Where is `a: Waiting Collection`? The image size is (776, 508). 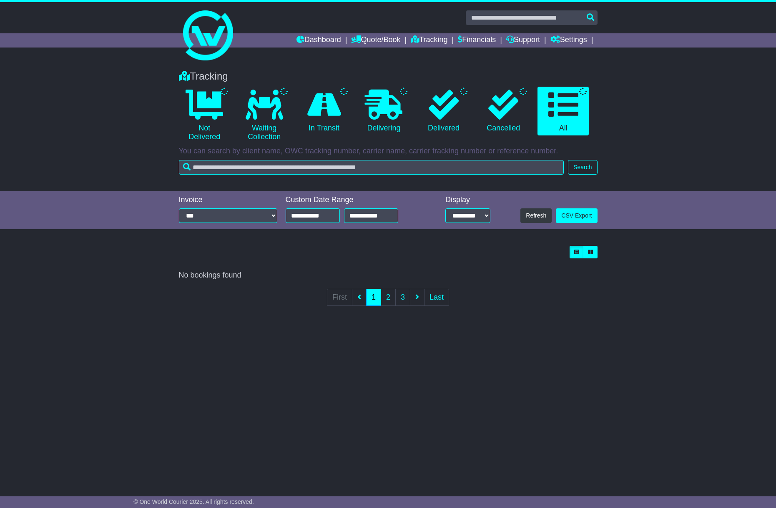 a: Waiting Collection is located at coordinates (264, 116).